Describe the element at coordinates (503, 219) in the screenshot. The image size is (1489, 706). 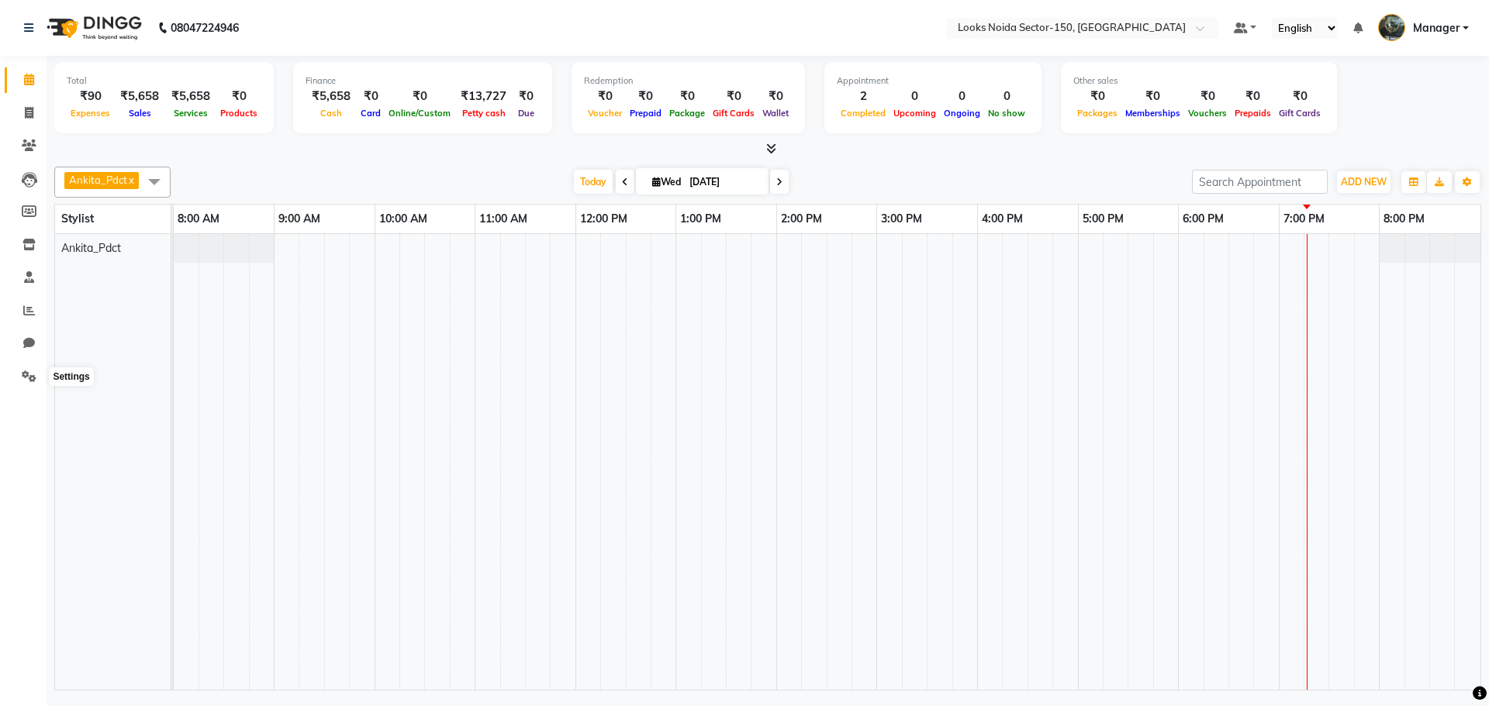
I see `a: 11:00 AM` at that location.